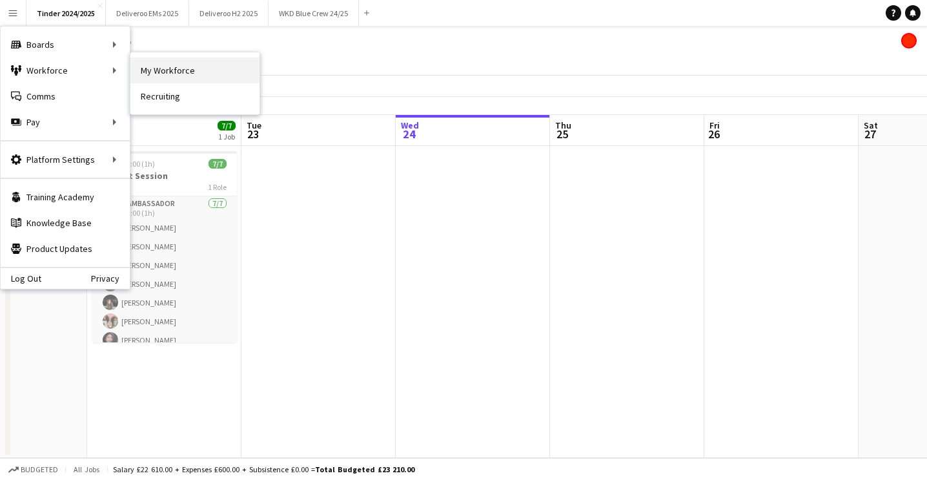 The width and height of the screenshot is (927, 480). What do you see at coordinates (563, 125) in the screenshot?
I see `span: Thu` at bounding box center [563, 125].